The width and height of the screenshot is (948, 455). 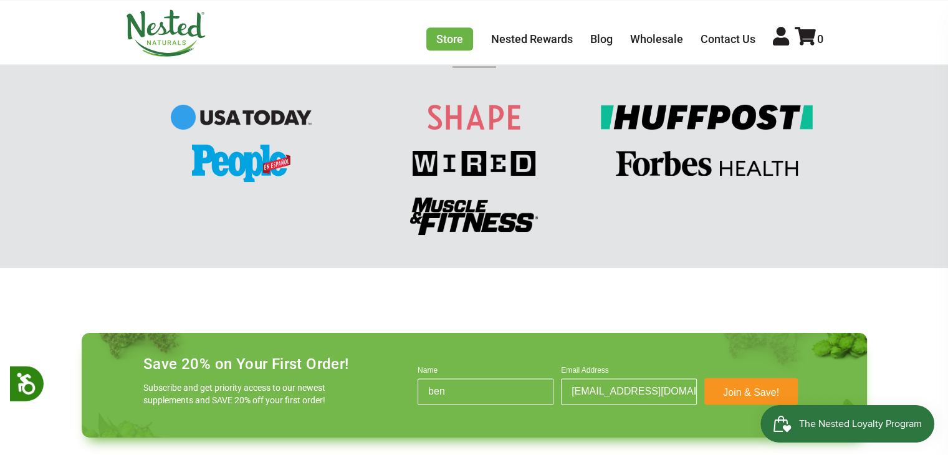 I want to click on input: First Name, so click(x=485, y=391).